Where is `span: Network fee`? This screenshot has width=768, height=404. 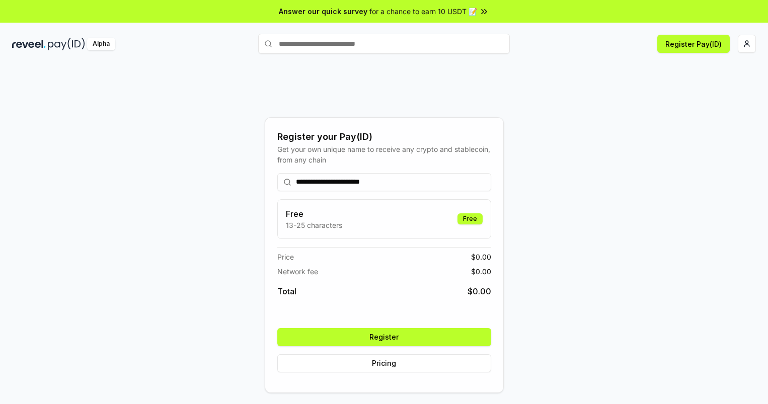
span: Network fee is located at coordinates (297, 271).